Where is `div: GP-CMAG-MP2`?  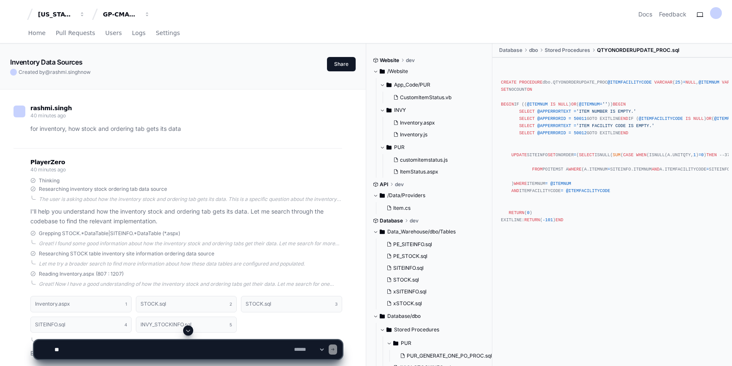 div: GP-CMAG-MP2 is located at coordinates (121, 14).